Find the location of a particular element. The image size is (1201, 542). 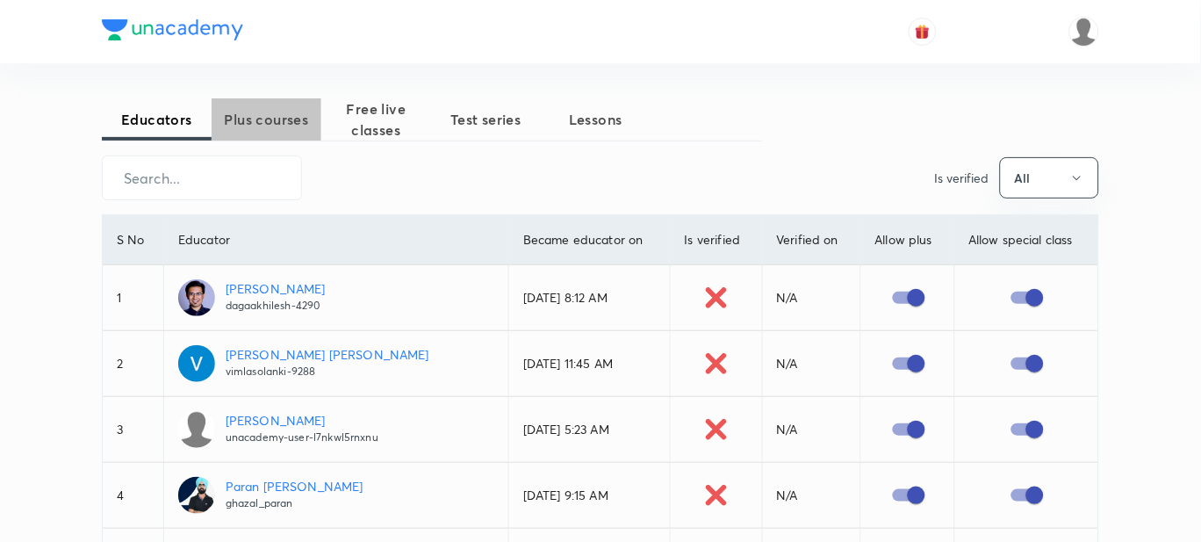

img: avatar is located at coordinates (923, 32).